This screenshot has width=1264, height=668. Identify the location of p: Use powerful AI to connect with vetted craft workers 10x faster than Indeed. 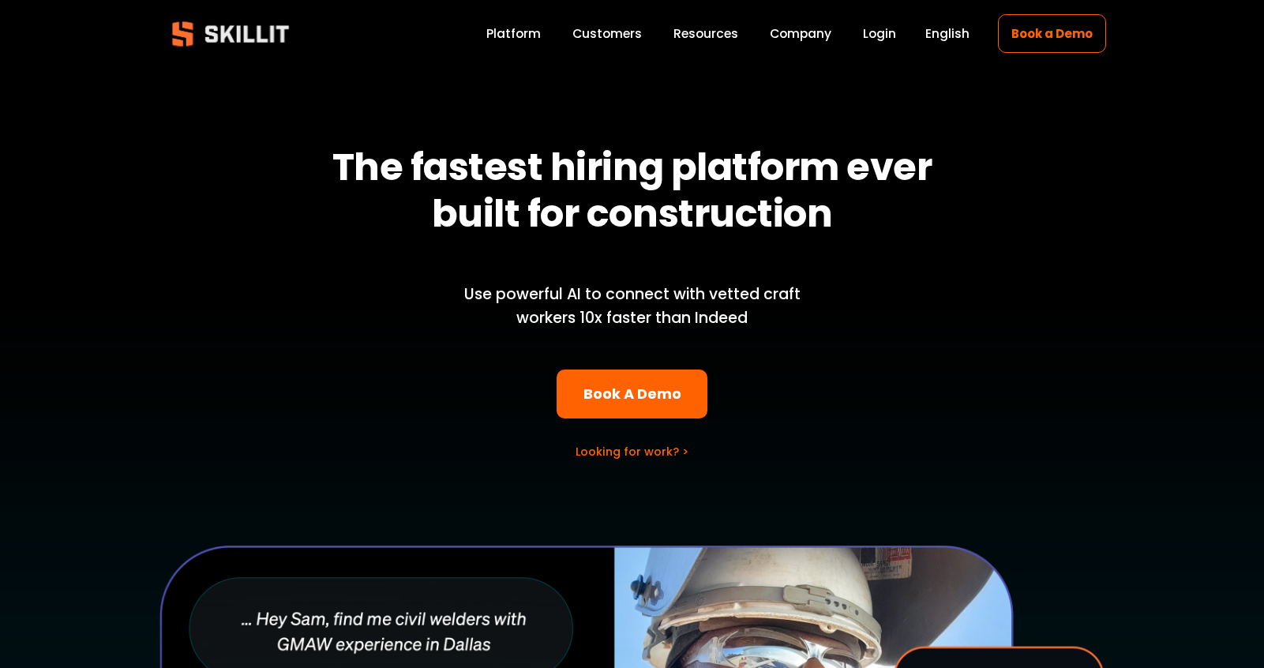
(632, 306).